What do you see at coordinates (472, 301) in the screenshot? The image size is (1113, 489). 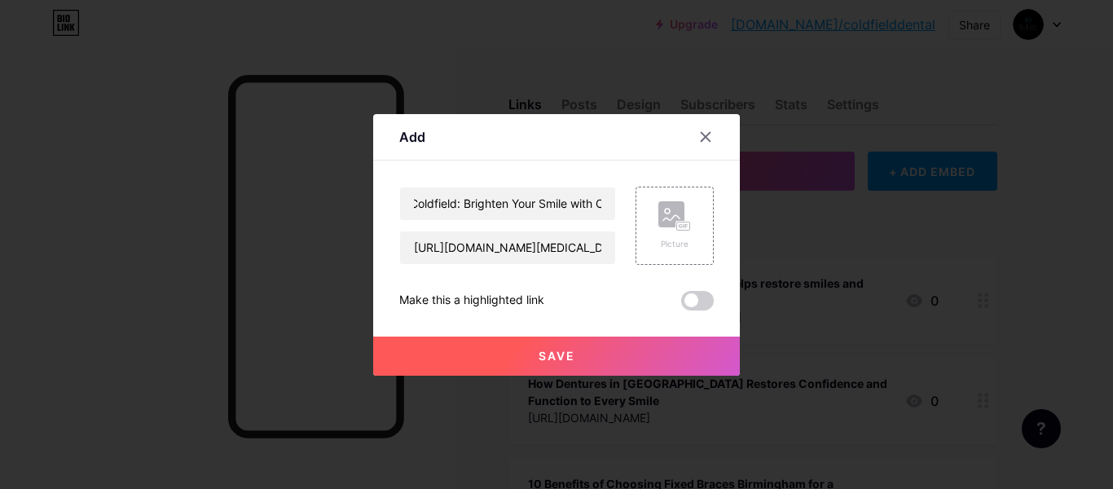 I see `div: Make this a highlighted link` at bounding box center [472, 301].